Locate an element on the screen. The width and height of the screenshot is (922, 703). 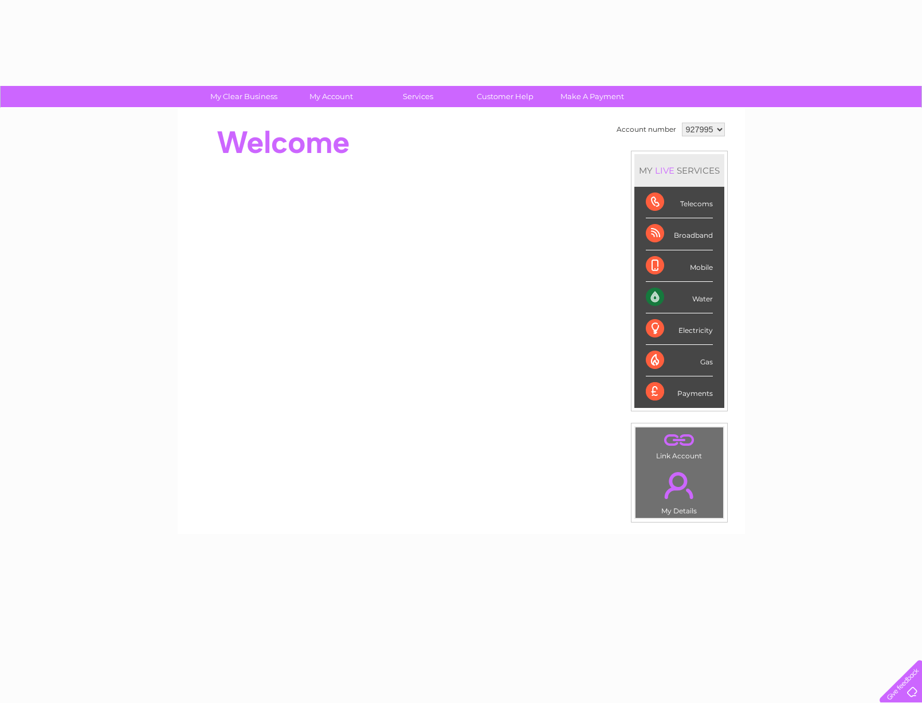
div: LIVE is located at coordinates (665, 170).